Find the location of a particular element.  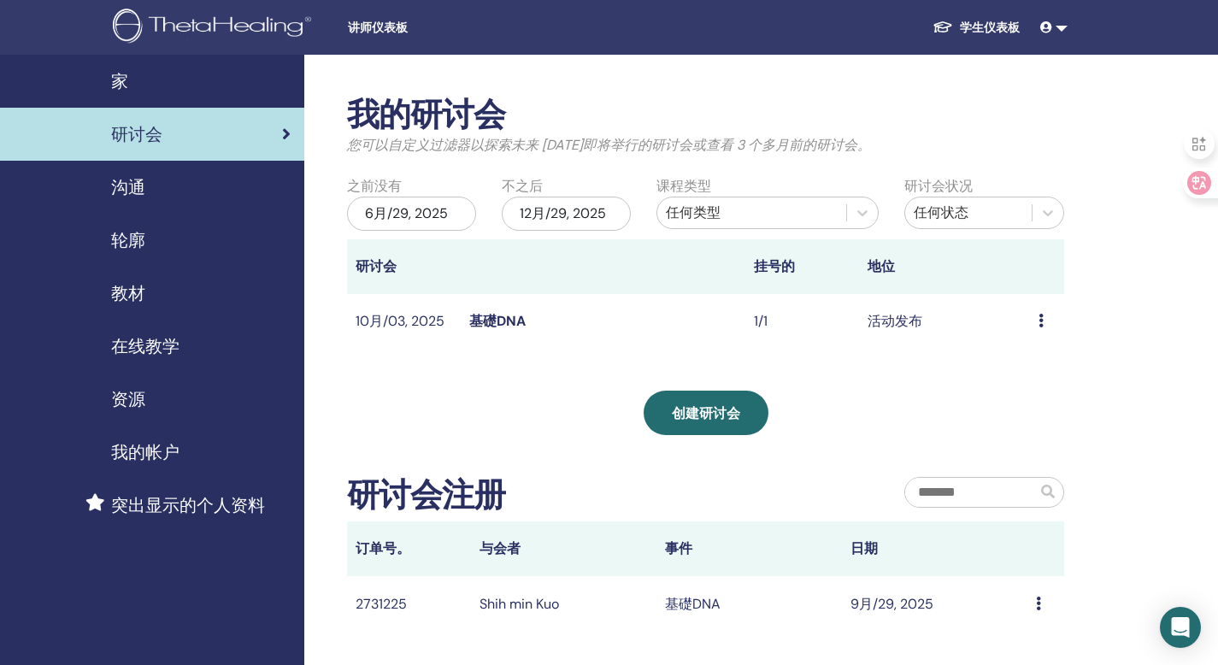

label: 不之后 is located at coordinates (522, 186).